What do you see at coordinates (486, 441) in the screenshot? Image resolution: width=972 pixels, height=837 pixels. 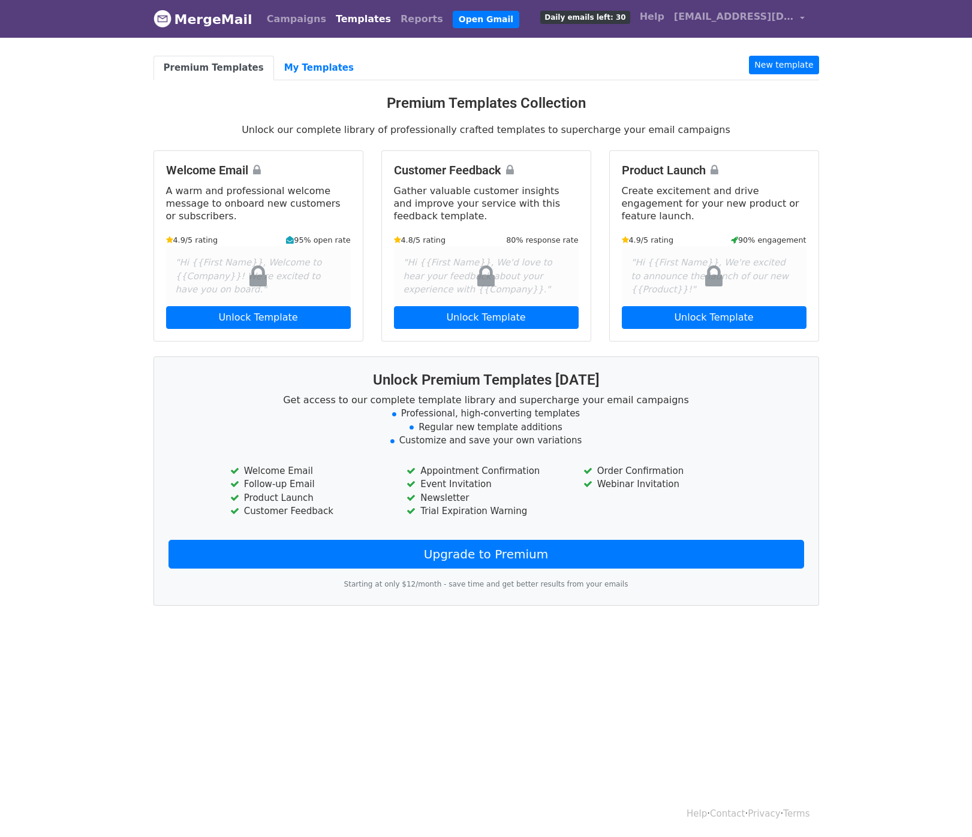 I see `li: Customize and save your own variations` at bounding box center [486, 441].